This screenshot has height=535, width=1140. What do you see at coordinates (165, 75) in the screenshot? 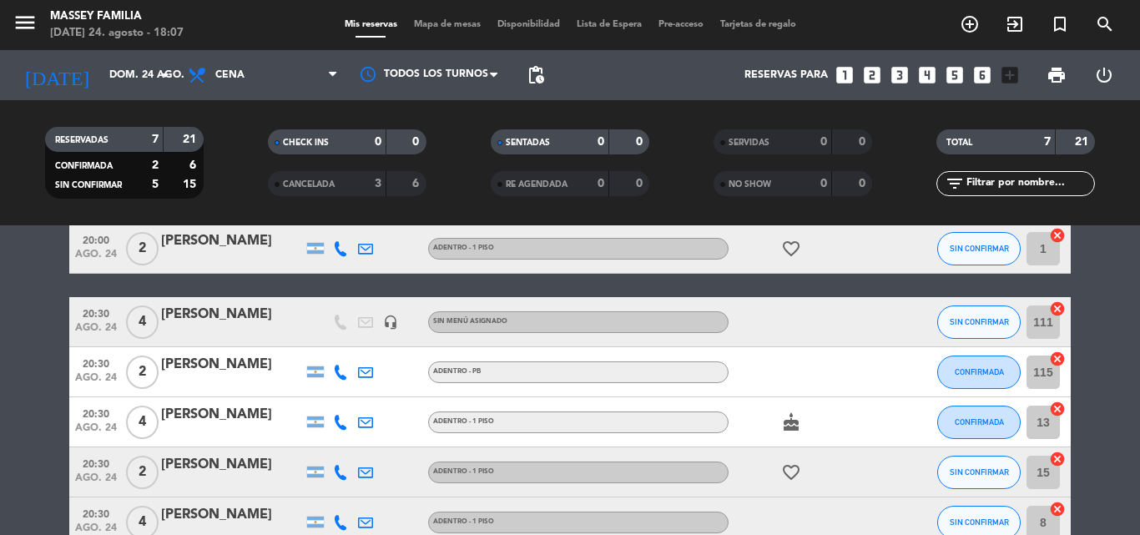
I see `i: arrow_drop_down` at bounding box center [165, 75].